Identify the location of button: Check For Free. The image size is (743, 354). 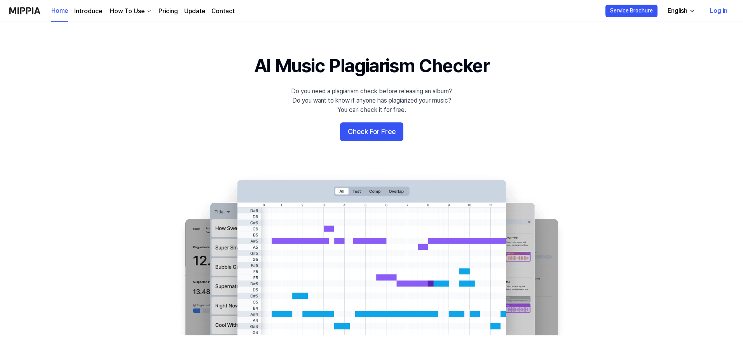
(371, 132).